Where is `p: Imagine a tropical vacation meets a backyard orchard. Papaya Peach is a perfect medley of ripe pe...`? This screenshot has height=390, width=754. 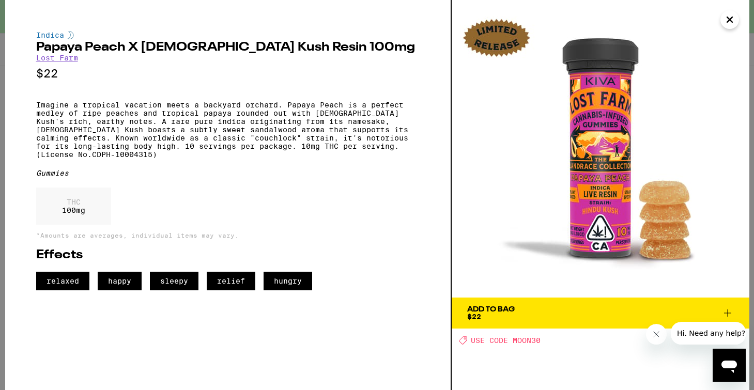 p: Imagine a tropical vacation meets a backyard orchard. Papaya Peach is a perfect medley of ripe pe... is located at coordinates (228, 130).